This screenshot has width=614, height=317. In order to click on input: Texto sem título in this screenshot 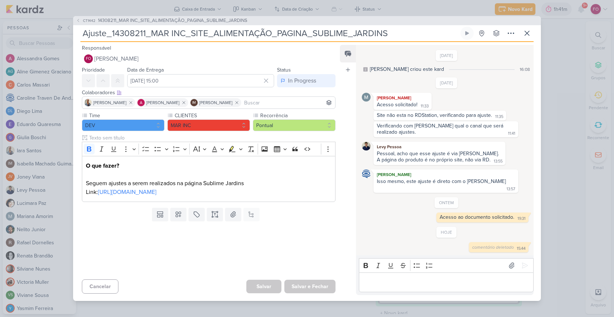, I will do `click(212, 138)`.